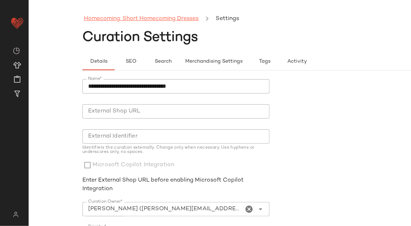 The image size is (411, 226). What do you see at coordinates (176, 185) in the screenshot?
I see `div: Enter External Shop URL before enabling Microsoft Copilot Integration` at bounding box center [176, 185].